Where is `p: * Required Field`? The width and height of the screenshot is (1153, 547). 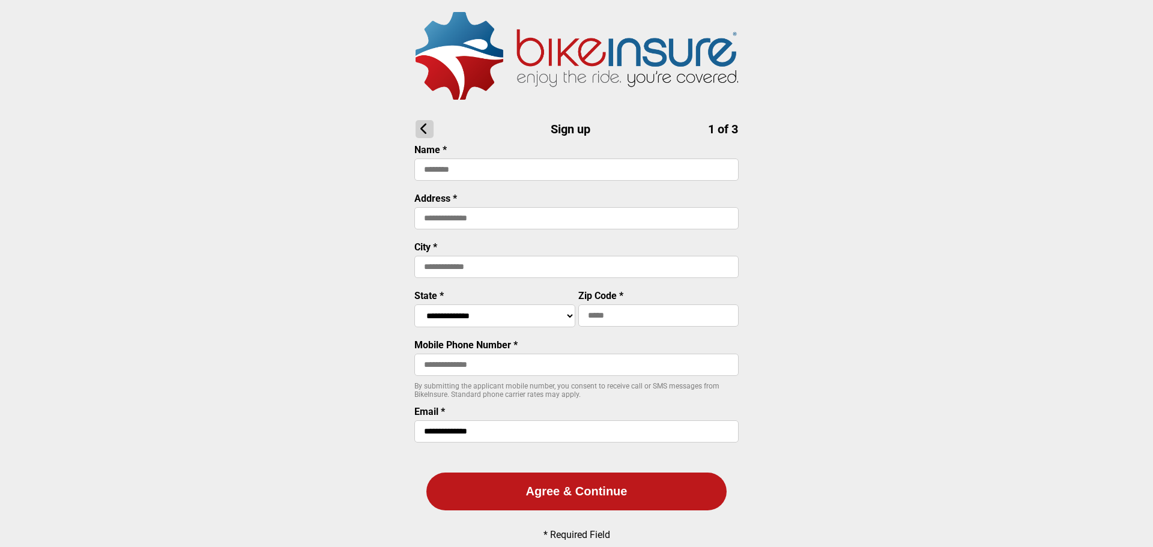
p: * Required Field is located at coordinates (576, 534).